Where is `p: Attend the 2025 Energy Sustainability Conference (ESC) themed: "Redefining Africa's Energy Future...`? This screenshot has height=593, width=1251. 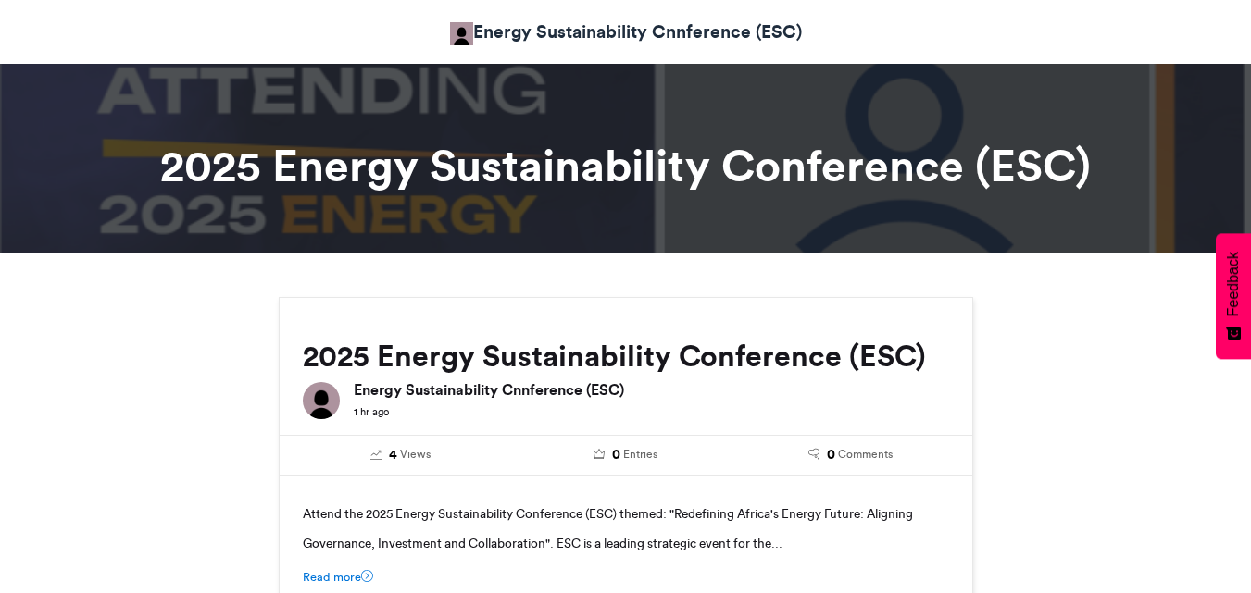
p: Attend the 2025 Energy Sustainability Conference (ESC) themed: "Redefining Africa's Energy Future... is located at coordinates (626, 529).